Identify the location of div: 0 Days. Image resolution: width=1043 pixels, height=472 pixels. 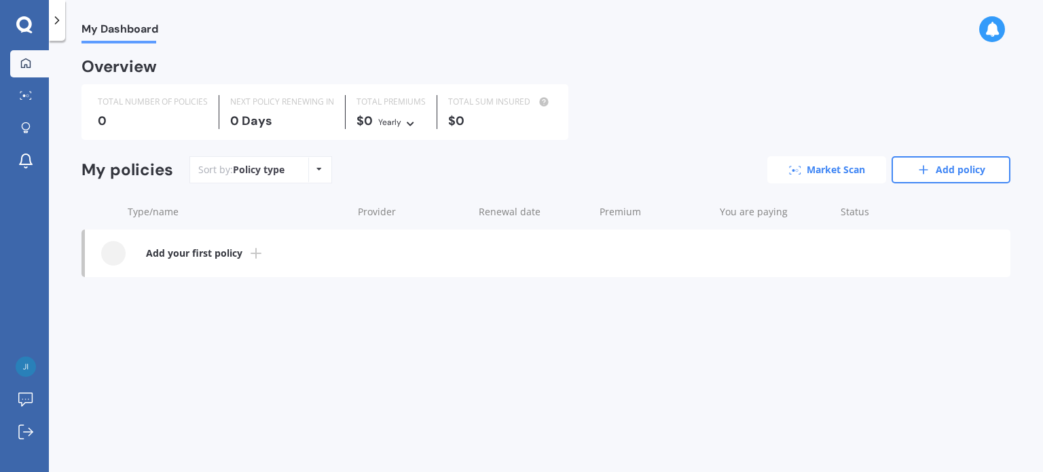
(282, 121).